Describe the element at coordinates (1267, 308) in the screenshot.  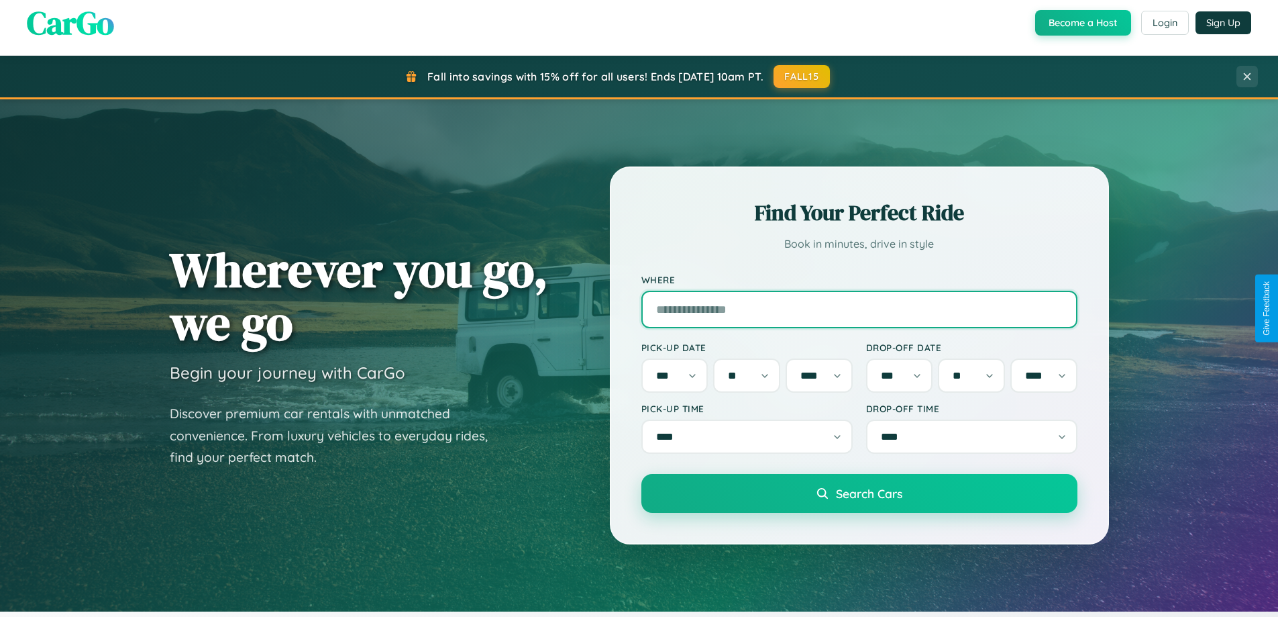
I see `div: Give Feedback` at that location.